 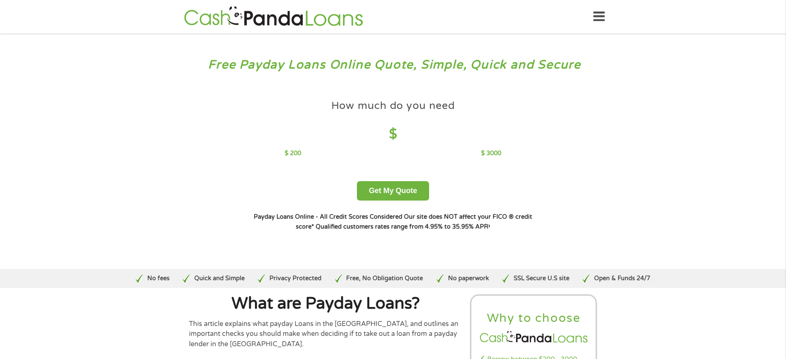 I want to click on h3: Free Payday Loans Online Quote, Simple, Quick and Secure, so click(x=393, y=65).